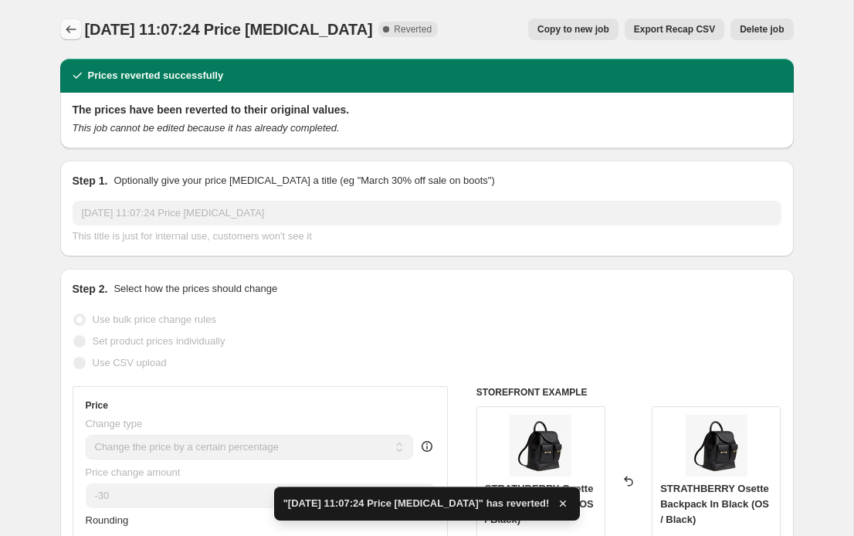 Image resolution: width=854 pixels, height=536 pixels. What do you see at coordinates (97, 405) in the screenshot?
I see `h3: Price` at bounding box center [97, 405].